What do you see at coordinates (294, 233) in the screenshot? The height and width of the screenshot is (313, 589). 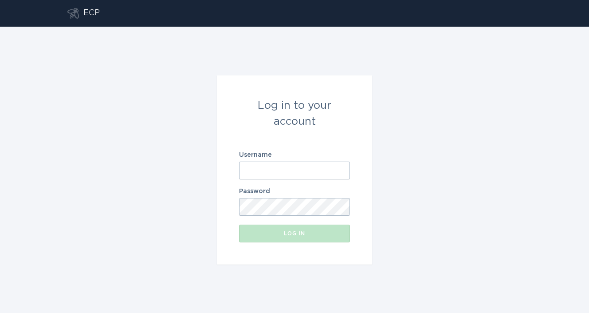 I see `button: Log in` at bounding box center [294, 233].